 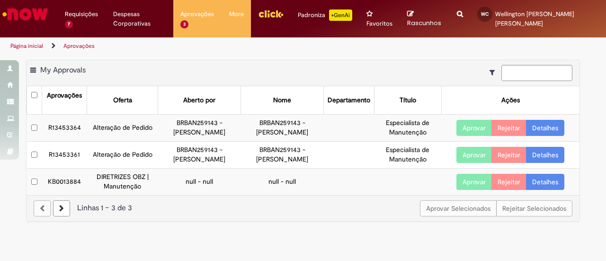 I want to click on div: Linhas 1 − 3 de 3, so click(x=303, y=208).